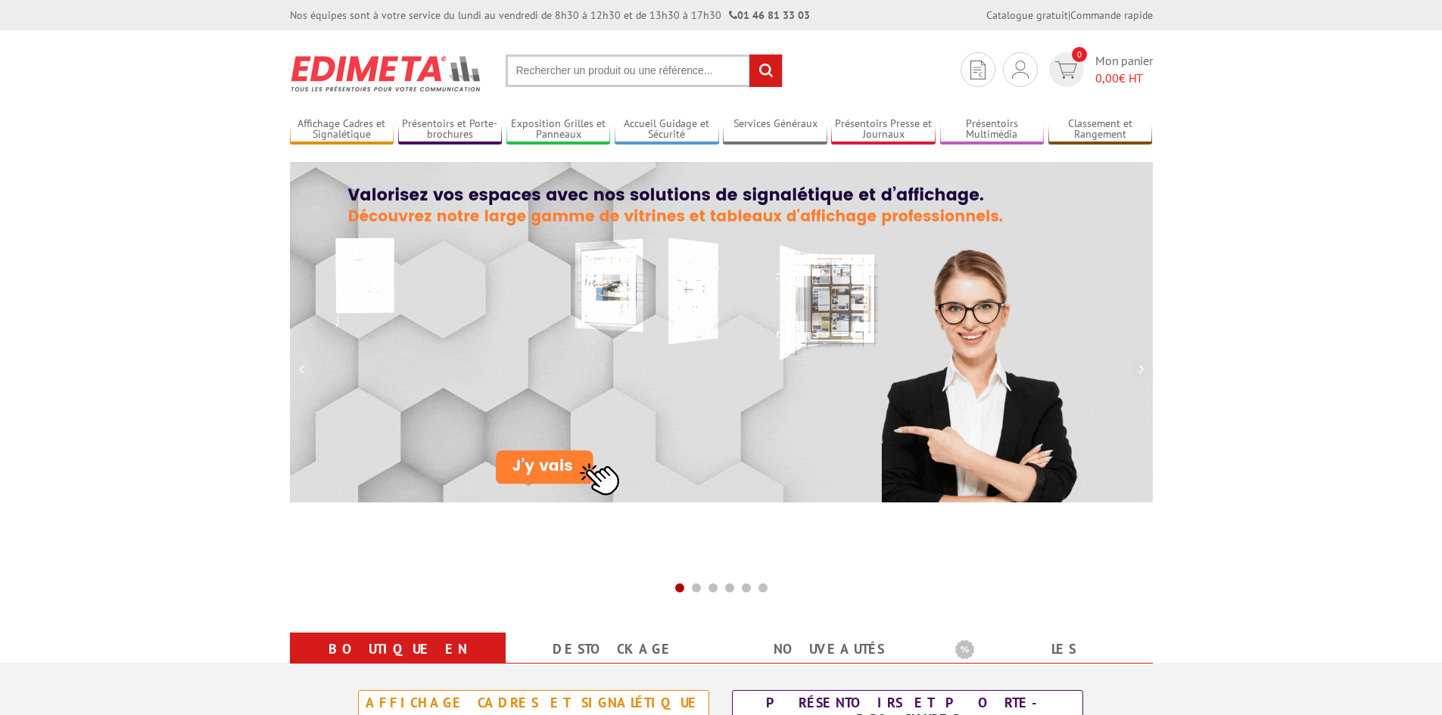  What do you see at coordinates (992, 129) in the screenshot?
I see `a: Présentoirs Multimédia` at bounding box center [992, 129].